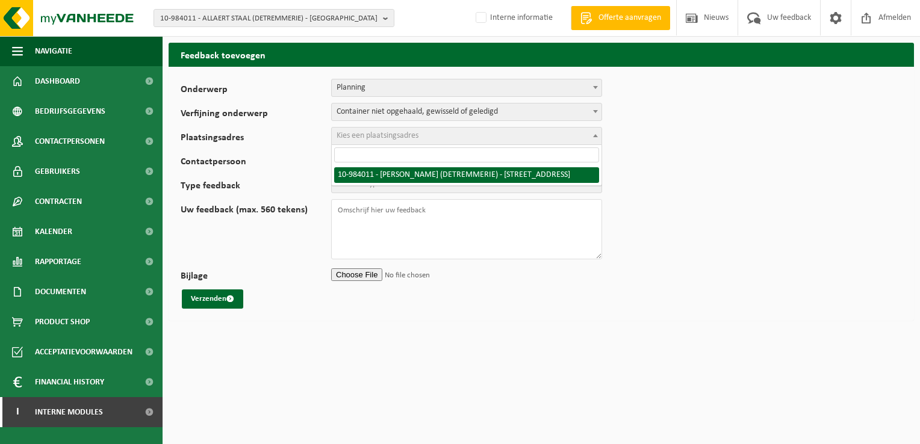 The image size is (920, 444). I want to click on span: Rapportage, so click(58, 262).